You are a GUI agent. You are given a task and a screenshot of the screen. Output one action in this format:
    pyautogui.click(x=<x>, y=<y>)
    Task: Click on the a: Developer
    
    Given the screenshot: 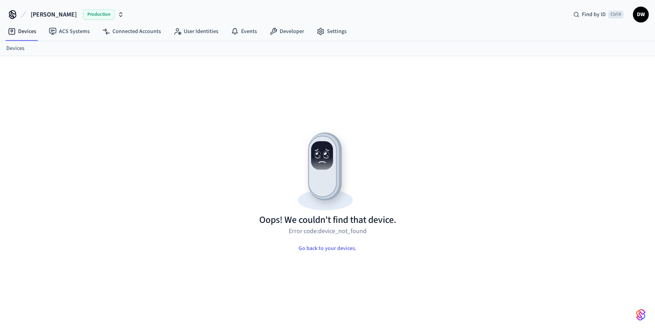 What is the action you would take?
    pyautogui.click(x=287, y=31)
    